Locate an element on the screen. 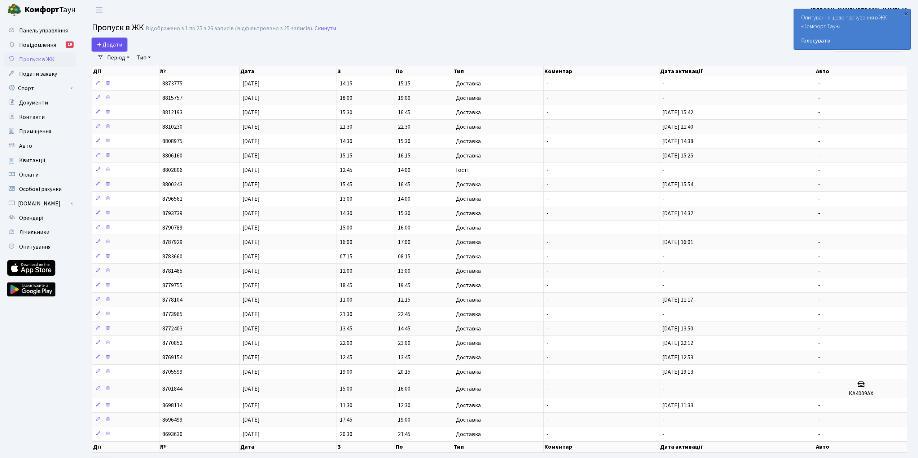 This screenshot has height=458, width=918. th: По is located at coordinates (424, 447).